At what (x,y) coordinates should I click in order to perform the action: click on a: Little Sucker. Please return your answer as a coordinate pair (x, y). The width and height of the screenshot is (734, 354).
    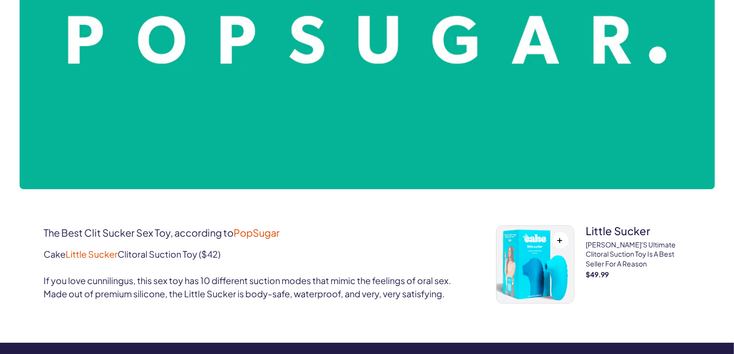
    Looking at the image, I should click on (92, 254).